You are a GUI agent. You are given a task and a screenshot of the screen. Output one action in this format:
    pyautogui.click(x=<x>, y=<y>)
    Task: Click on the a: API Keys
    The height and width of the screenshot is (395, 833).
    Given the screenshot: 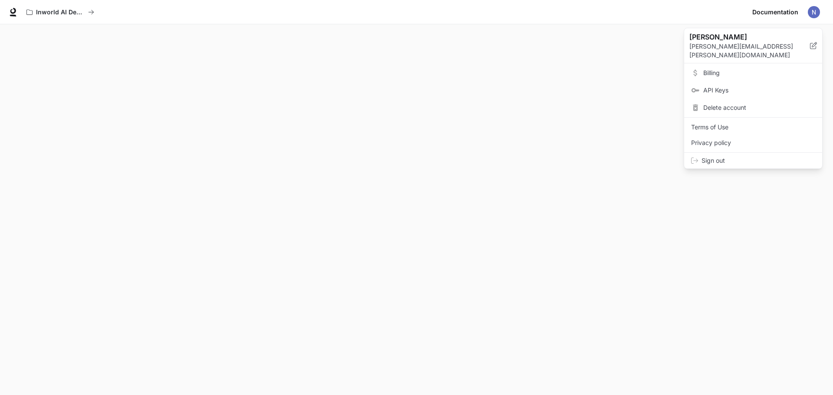 What is the action you would take?
    pyautogui.click(x=753, y=90)
    